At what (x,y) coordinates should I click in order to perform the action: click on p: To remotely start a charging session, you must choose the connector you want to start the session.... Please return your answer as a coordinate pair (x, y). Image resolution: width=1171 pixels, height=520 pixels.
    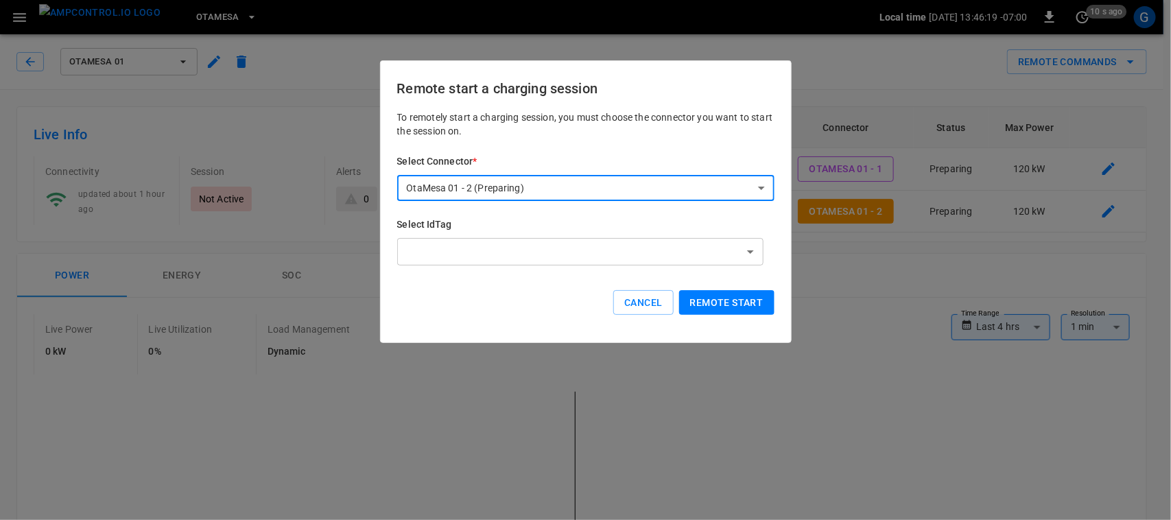
    Looking at the image, I should click on (586, 124).